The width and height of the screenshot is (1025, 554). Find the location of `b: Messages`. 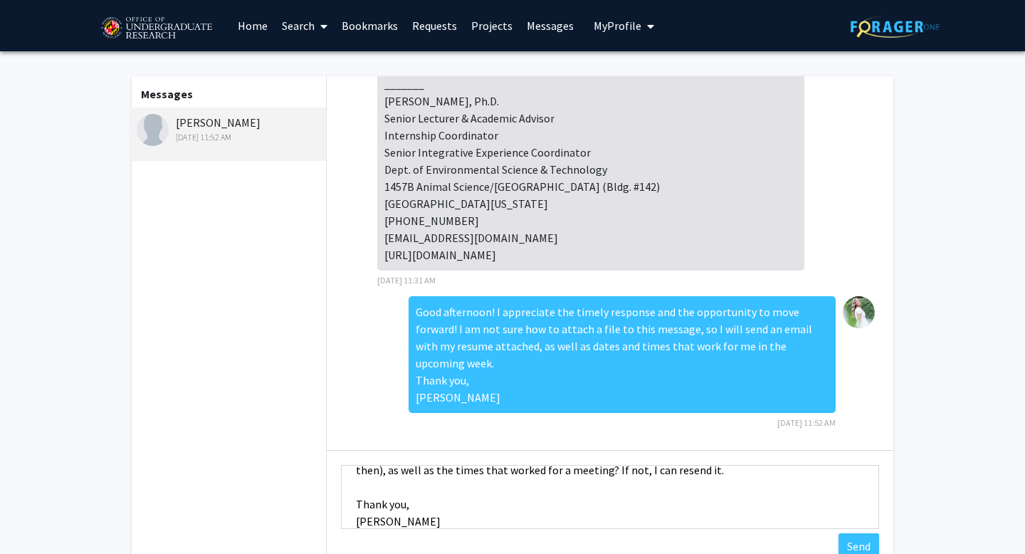

b: Messages is located at coordinates (167, 94).